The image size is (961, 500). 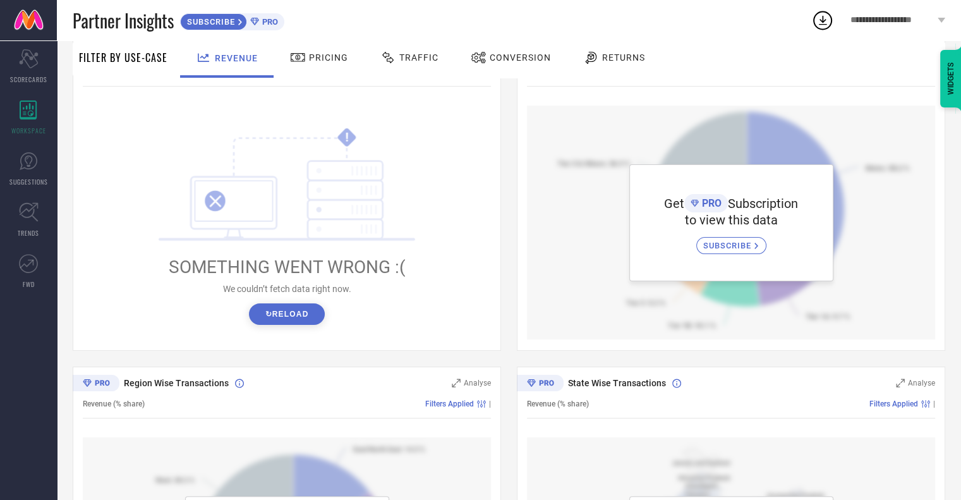 What do you see at coordinates (123, 20) in the screenshot?
I see `span: Partner Insights` at bounding box center [123, 20].